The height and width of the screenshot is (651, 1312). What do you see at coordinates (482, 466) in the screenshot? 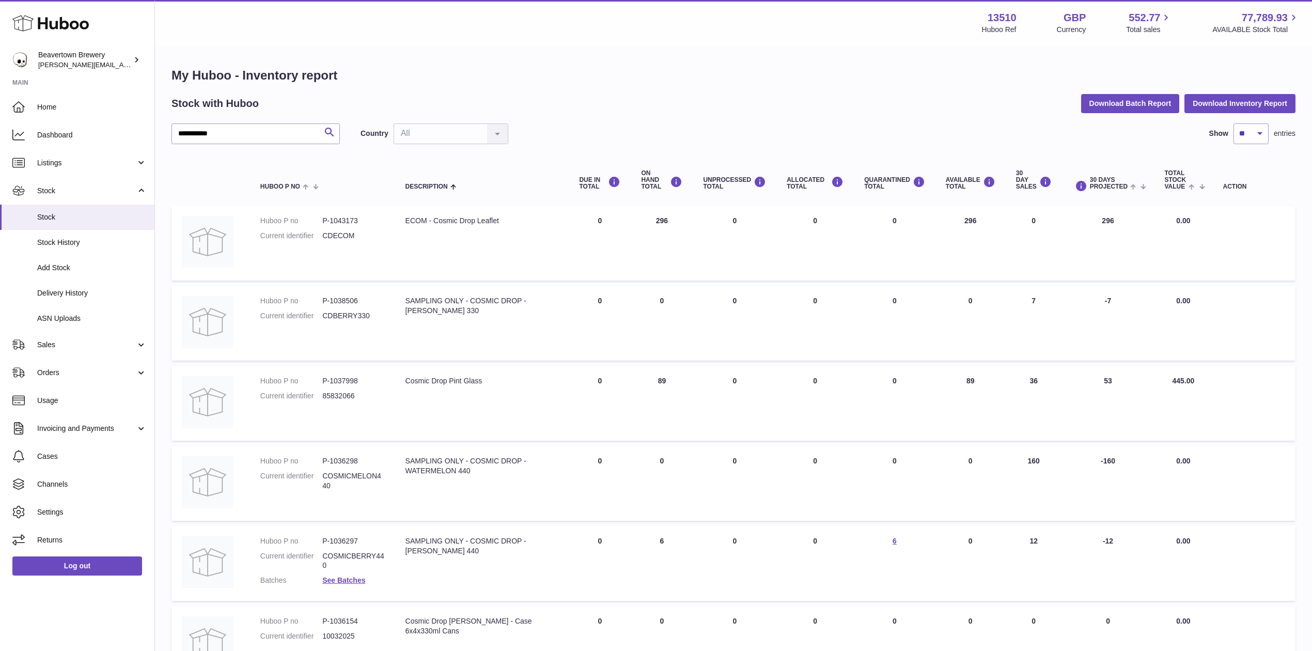
I see `div: SAMPLING ONLY - COSMIC DROP - WATERMELON 440` at bounding box center [482, 466].